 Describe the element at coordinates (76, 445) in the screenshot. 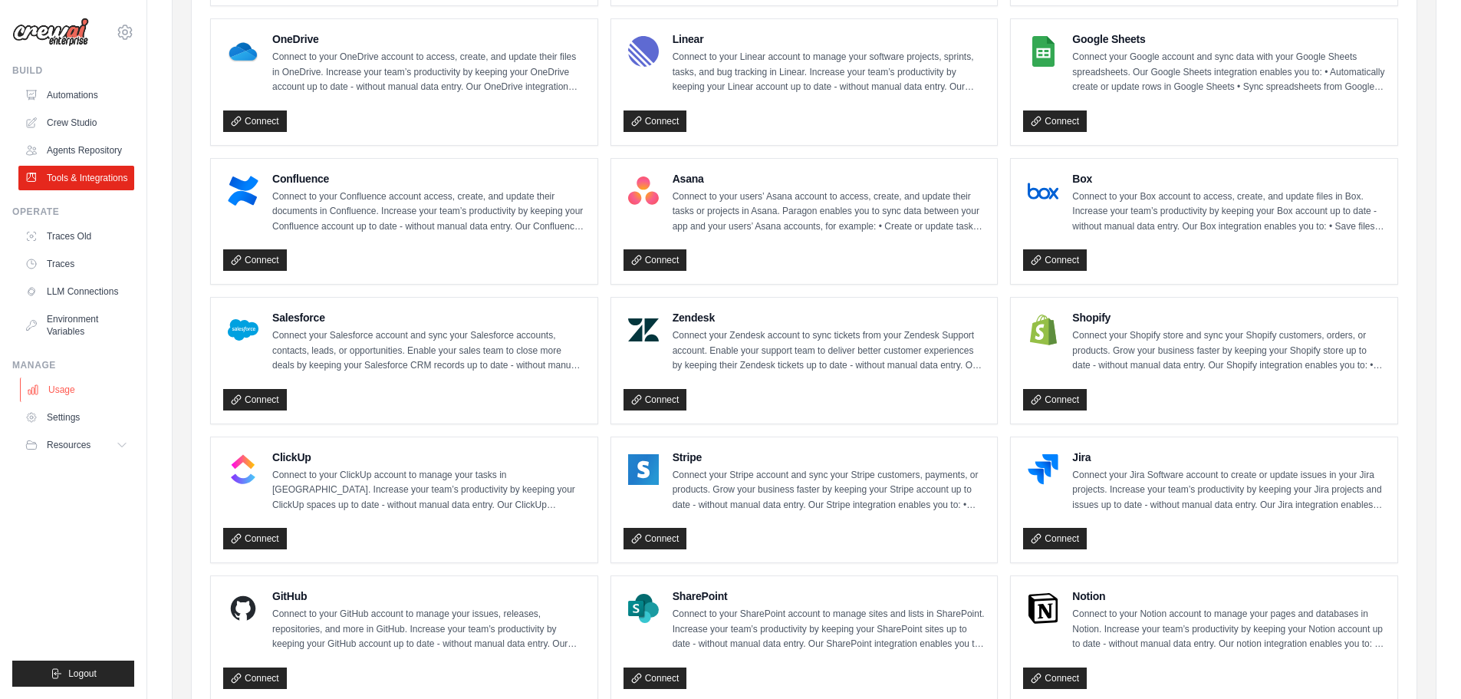

I see `button: Resources` at that location.